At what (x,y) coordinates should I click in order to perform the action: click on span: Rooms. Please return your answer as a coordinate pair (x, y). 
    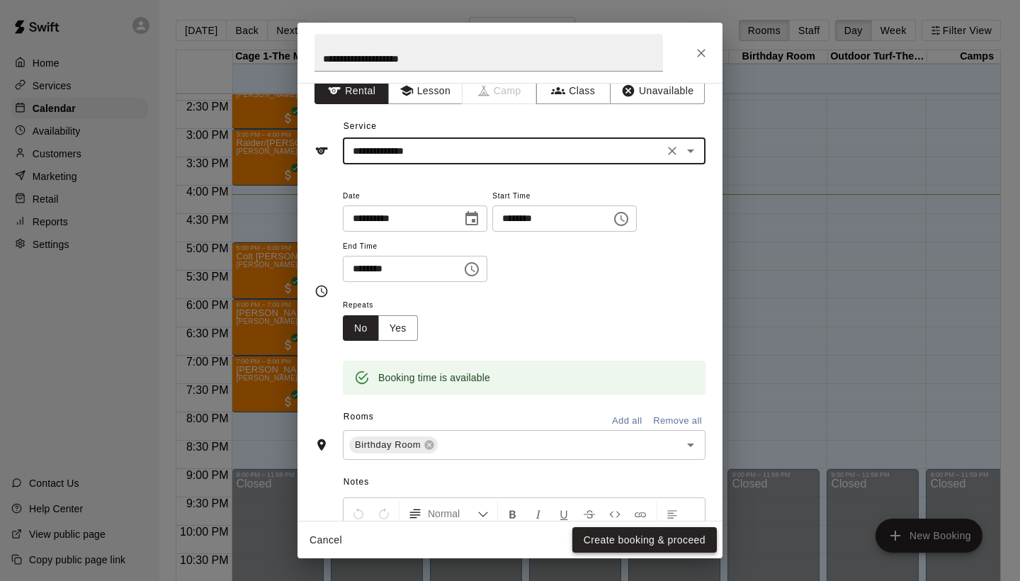
    Looking at the image, I should click on (358, 416).